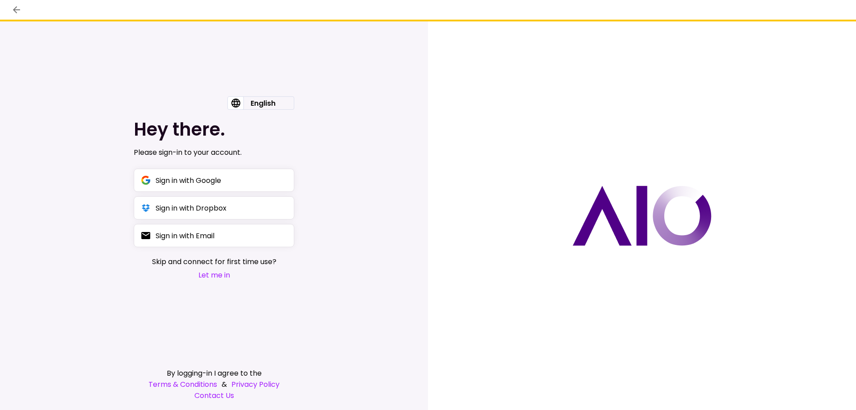 This screenshot has width=856, height=410. Describe the element at coordinates (214, 373) in the screenshot. I see `div: By logging-in I agree to the` at that location.